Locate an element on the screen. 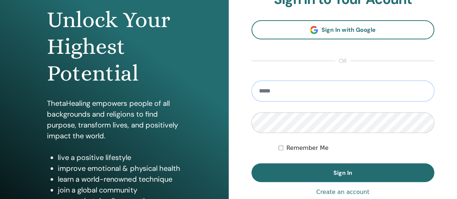  span: Sign In with Google is located at coordinates (348, 30).